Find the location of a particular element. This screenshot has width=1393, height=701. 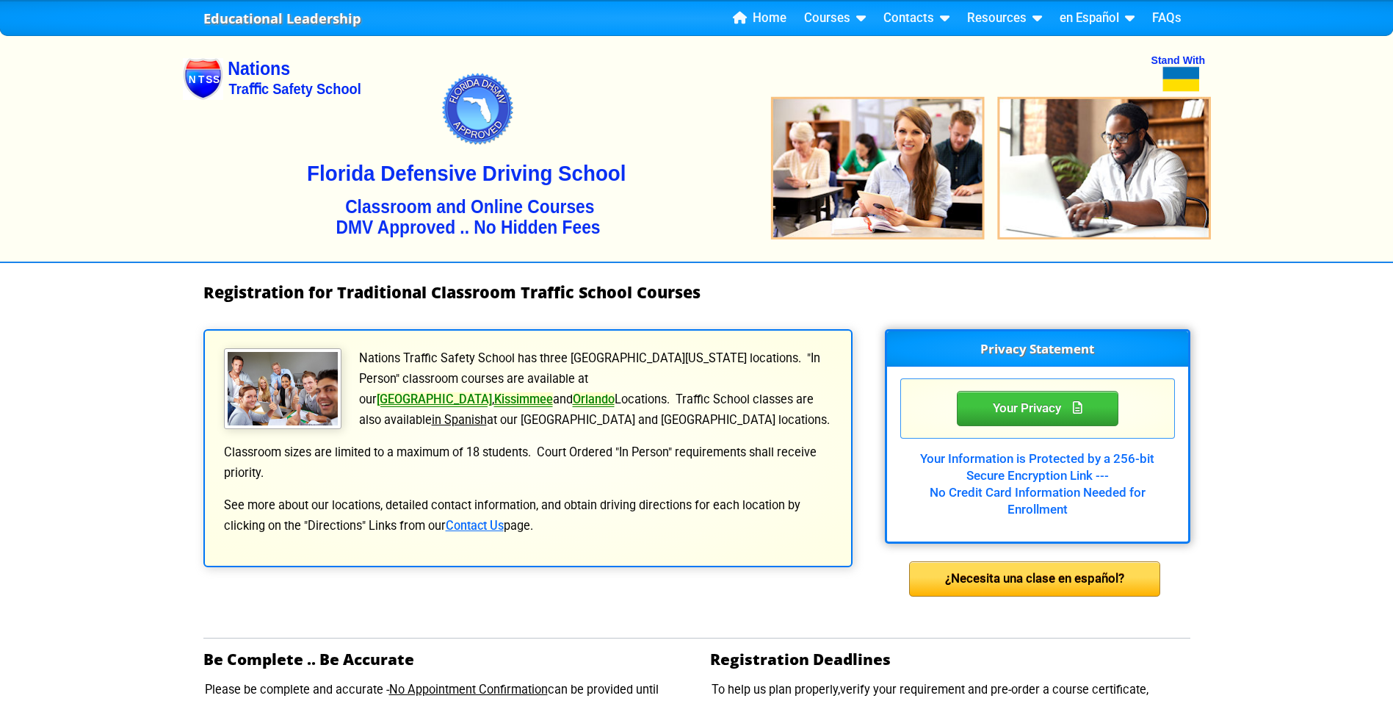

a: en Español is located at coordinates (1097, 18).